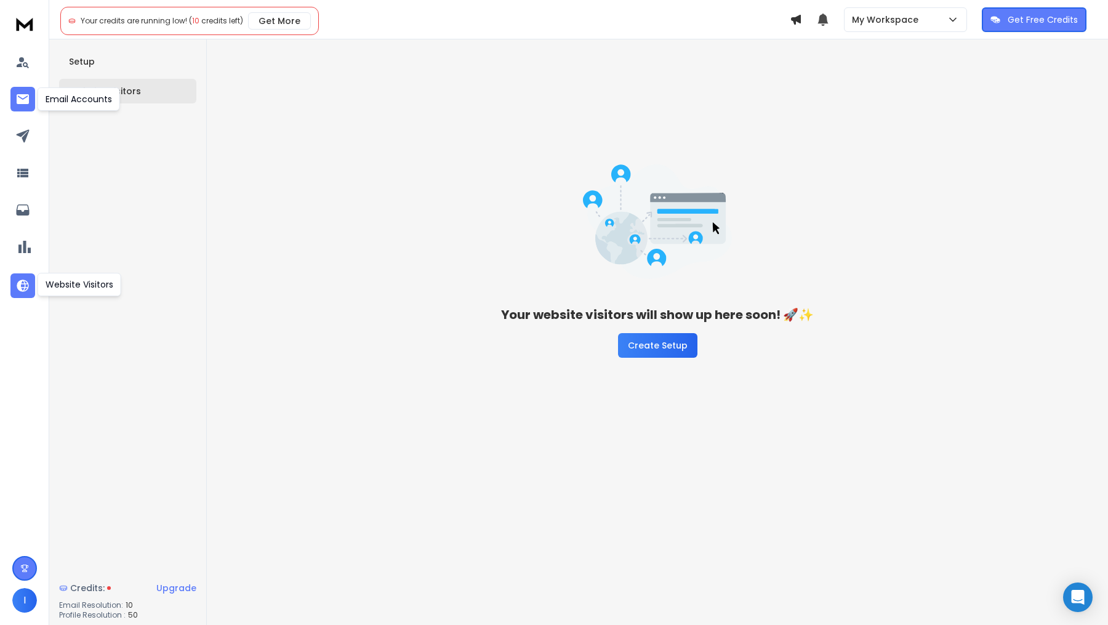 Image resolution: width=1108 pixels, height=625 pixels. I want to click on p: Get Free Credits, so click(1043, 20).